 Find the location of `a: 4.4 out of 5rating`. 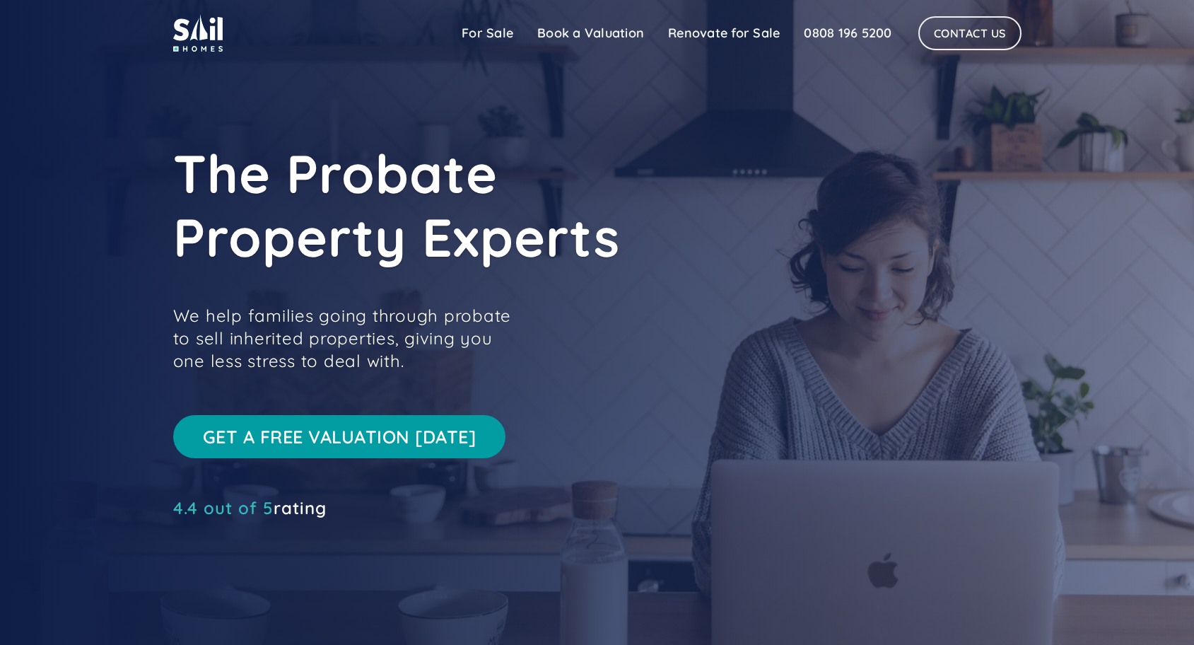

a: 4.4 out of 5rating is located at coordinates (250, 508).